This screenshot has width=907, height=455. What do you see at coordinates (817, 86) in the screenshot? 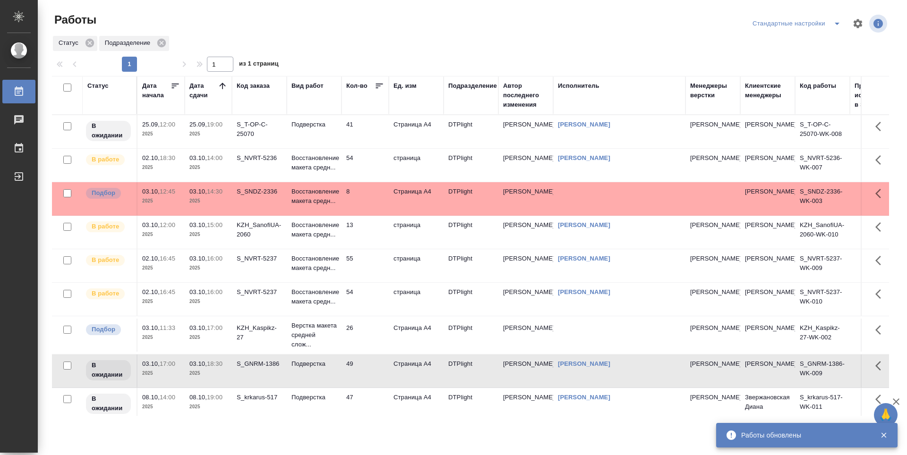
I see `div: Код работы` at bounding box center [817, 86].